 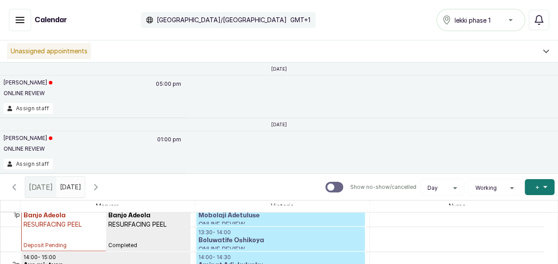 What do you see at coordinates (282, 206) in the screenshot?
I see `span: Victoria` at bounding box center [282, 206].